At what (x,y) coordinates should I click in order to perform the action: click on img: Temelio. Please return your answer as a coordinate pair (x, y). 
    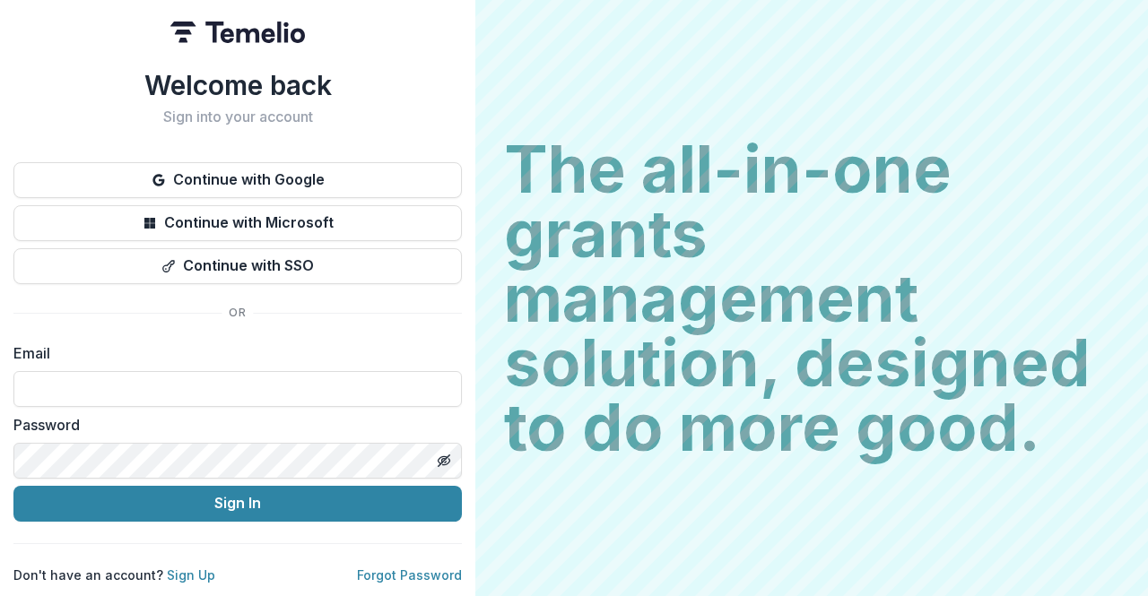
    Looking at the image, I should click on (238, 32).